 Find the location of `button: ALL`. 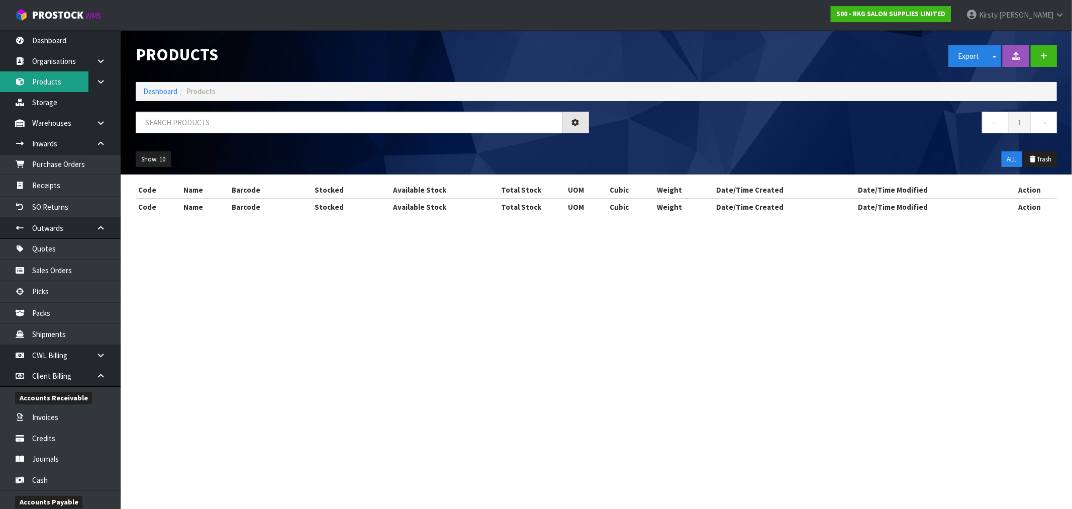

button: ALL is located at coordinates (1012, 159).